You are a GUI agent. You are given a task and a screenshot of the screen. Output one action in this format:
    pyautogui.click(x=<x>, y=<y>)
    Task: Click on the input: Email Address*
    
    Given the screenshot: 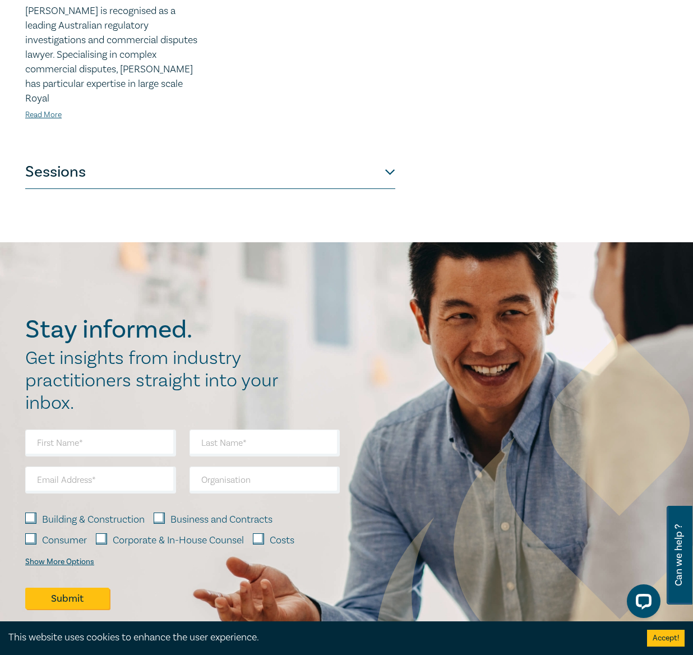 What is the action you would take?
    pyautogui.click(x=100, y=480)
    